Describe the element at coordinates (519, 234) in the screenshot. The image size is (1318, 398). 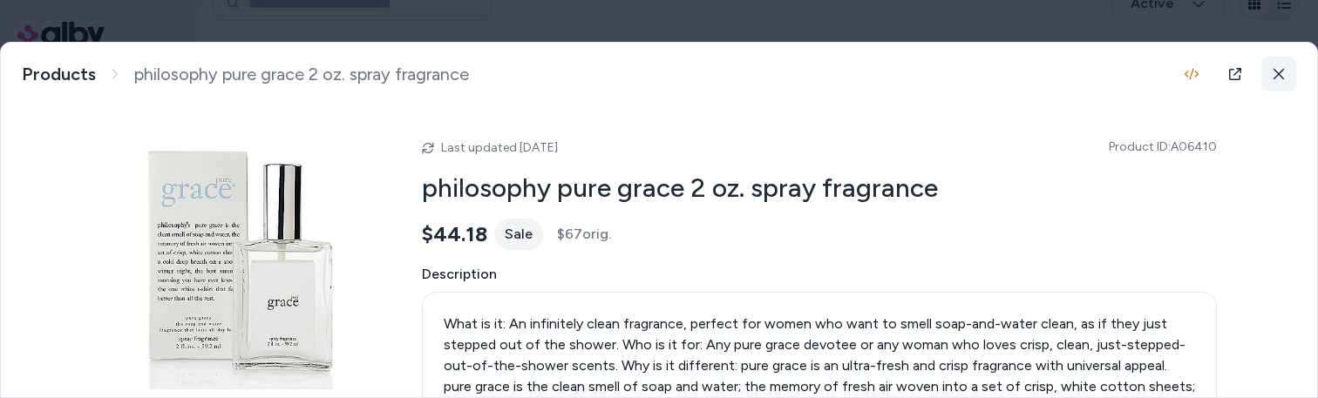
I see `div: Sale` at that location.